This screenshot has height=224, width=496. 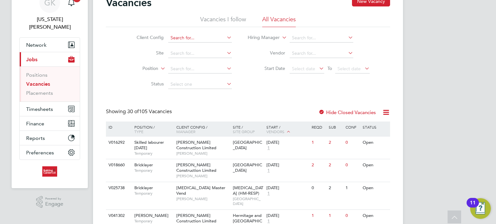 I want to click on button: Preferences, so click(x=50, y=153).